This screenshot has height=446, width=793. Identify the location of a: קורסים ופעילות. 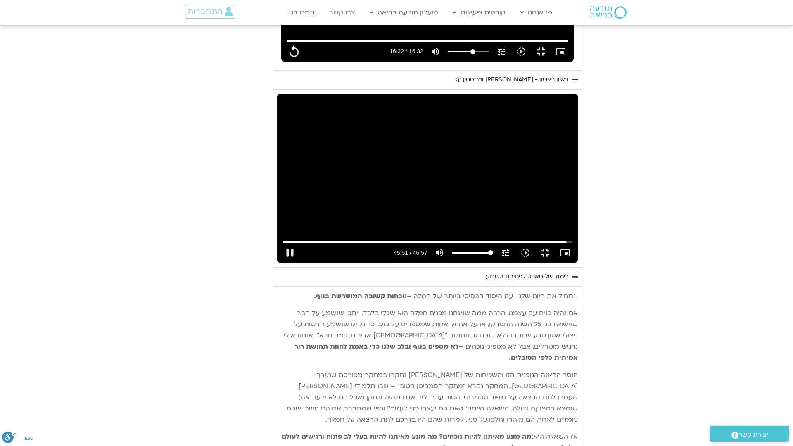
(479, 12).